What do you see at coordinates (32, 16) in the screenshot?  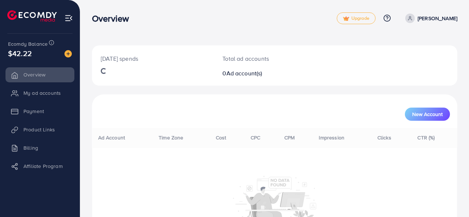 I see `img: logo` at bounding box center [32, 16].